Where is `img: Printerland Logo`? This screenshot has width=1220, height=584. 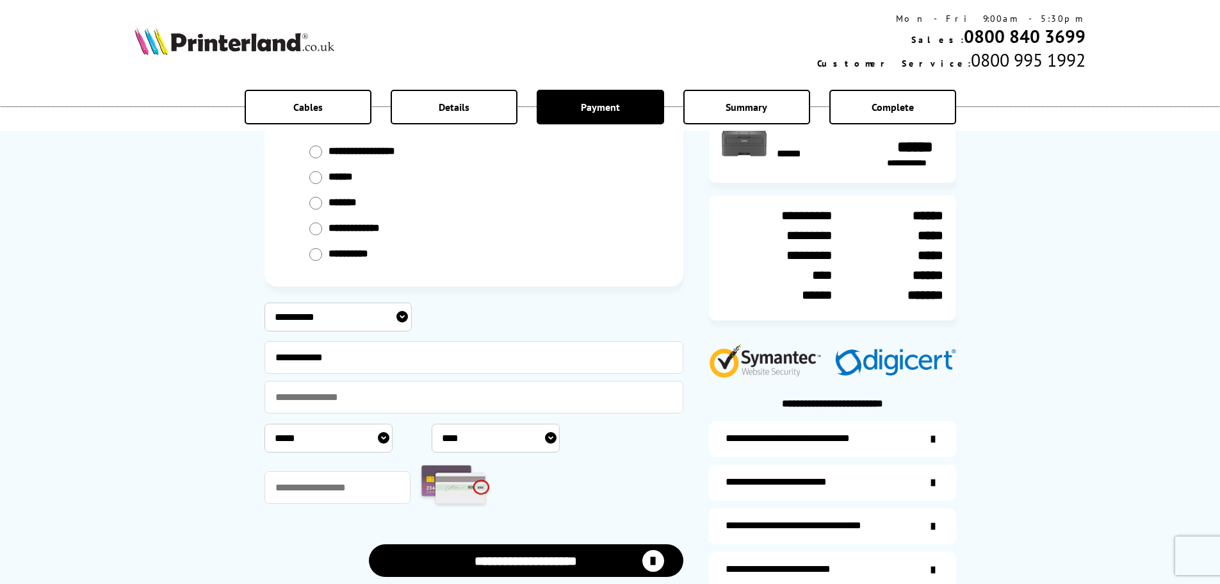 img: Printerland Logo is located at coordinates (234, 41).